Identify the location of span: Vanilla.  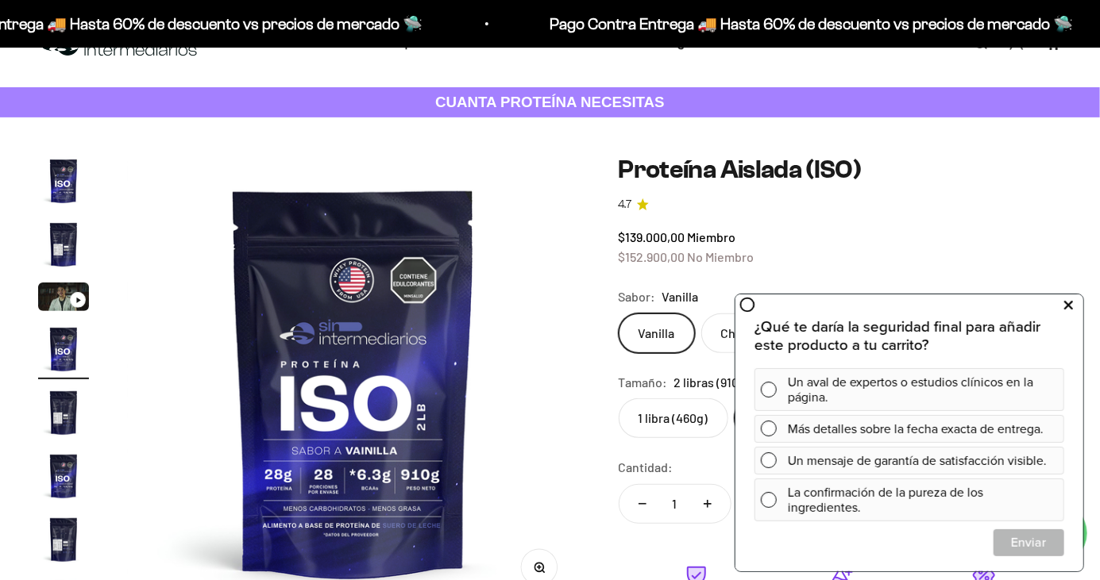
(680, 297).